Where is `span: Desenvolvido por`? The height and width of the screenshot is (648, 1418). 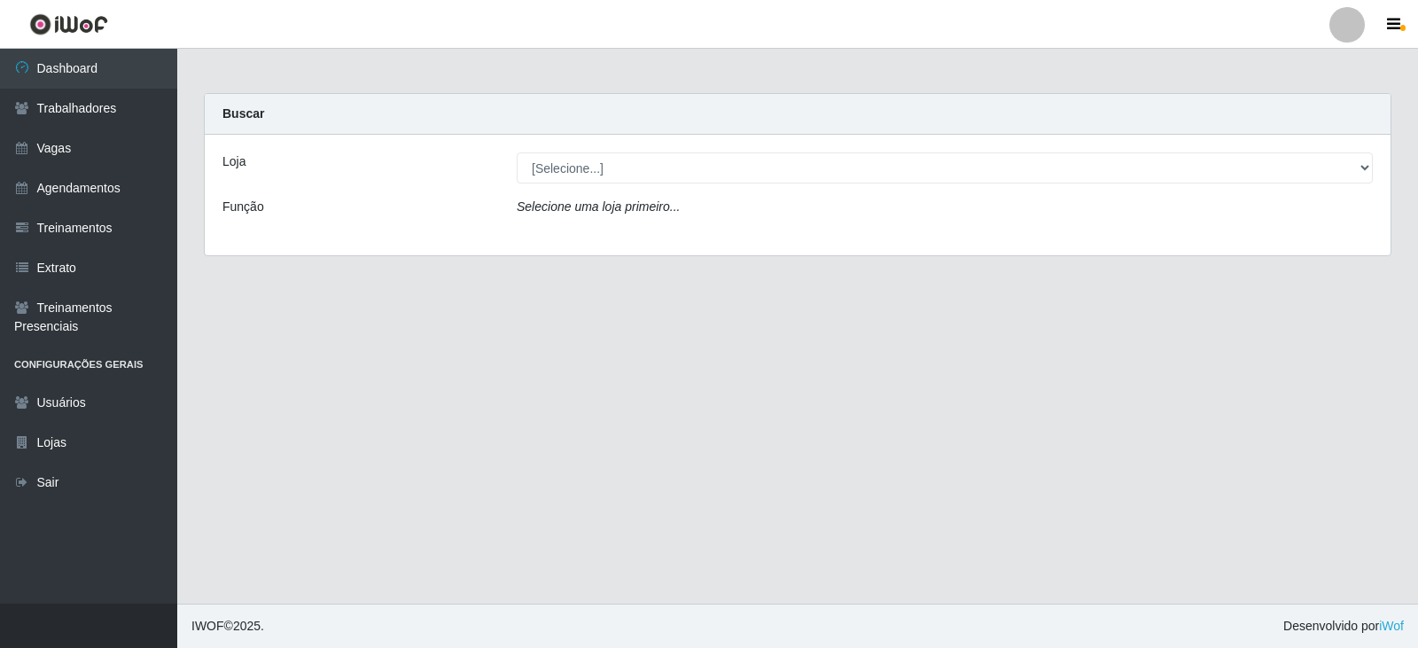
span: Desenvolvido por is located at coordinates (1344, 626).